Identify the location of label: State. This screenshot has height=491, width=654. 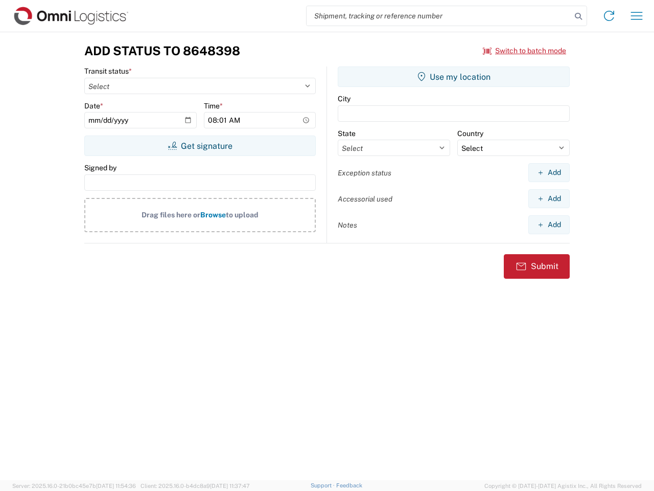
(347, 133).